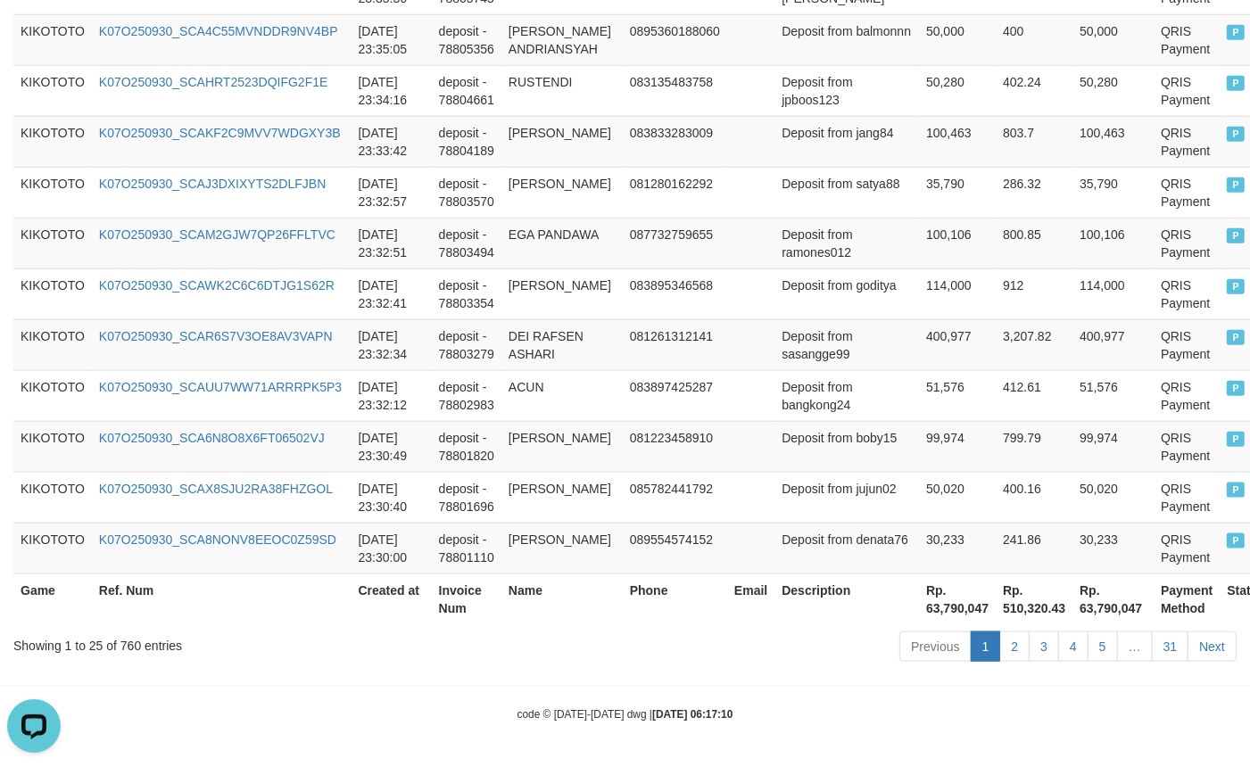 This screenshot has width=1250, height=767. Describe the element at coordinates (675, 446) in the screenshot. I see `td: 081223458910` at that location.